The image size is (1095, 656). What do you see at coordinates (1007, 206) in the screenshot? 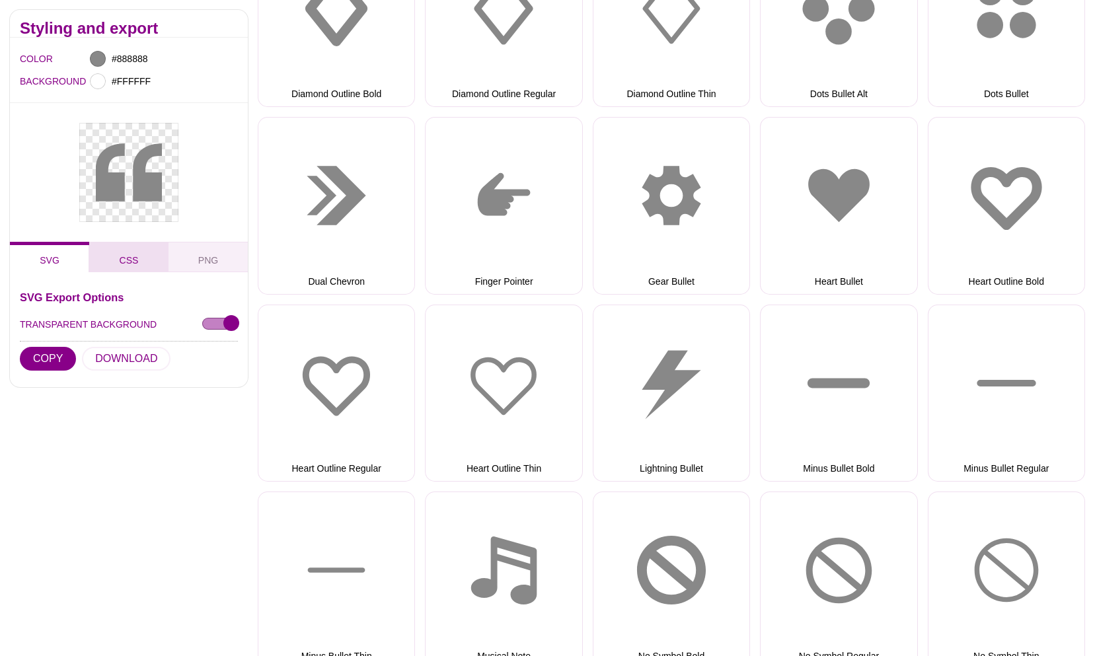
I see `button: Heart Outline Bold` at bounding box center [1007, 206].